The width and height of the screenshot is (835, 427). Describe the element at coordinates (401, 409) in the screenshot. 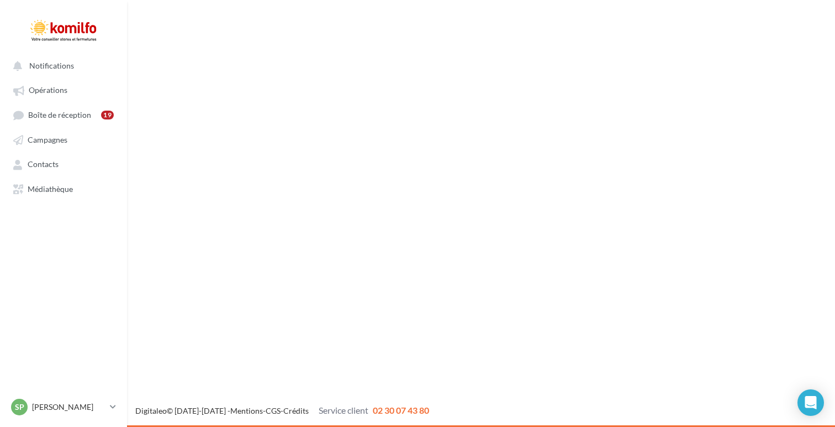

I see `span: 02 30 07 43 80` at that location.